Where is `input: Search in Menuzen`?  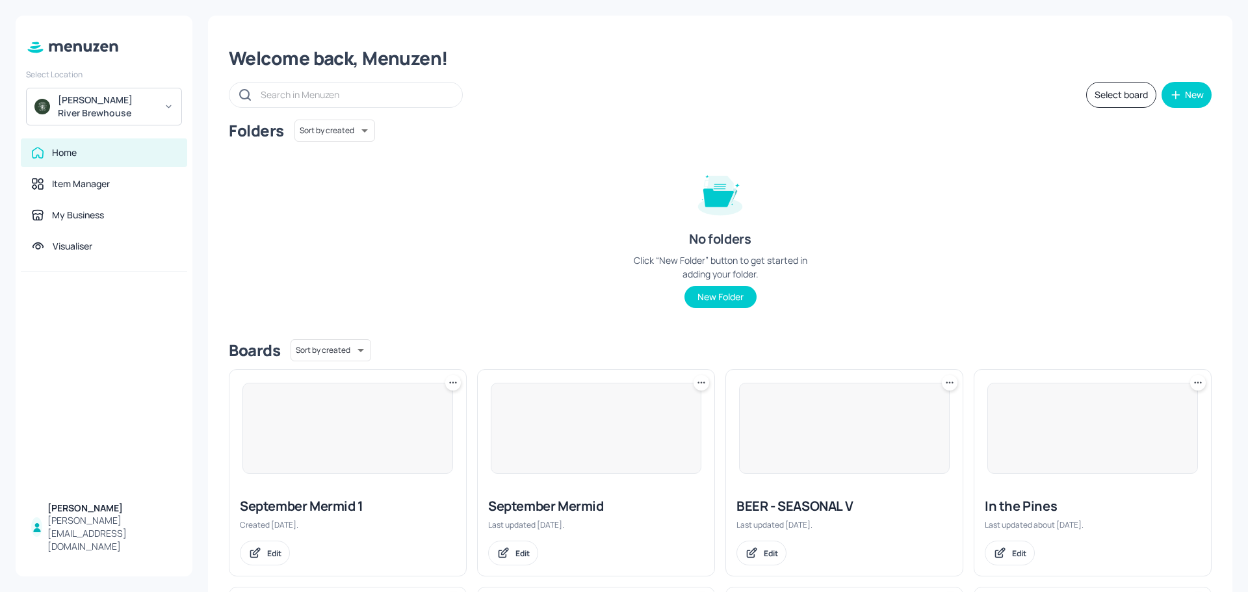 input: Search in Menuzen is located at coordinates (355, 94).